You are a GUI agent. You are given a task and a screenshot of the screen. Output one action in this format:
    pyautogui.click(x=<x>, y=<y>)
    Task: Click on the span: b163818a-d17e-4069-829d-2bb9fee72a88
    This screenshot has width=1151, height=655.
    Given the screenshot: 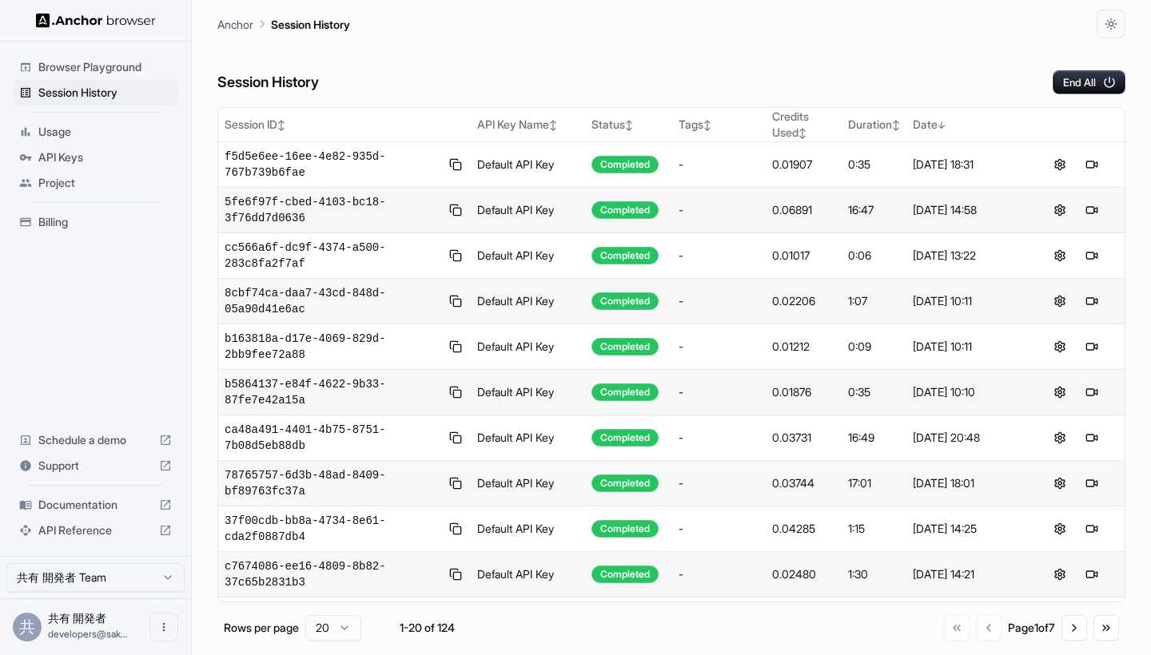 What is the action you would take?
    pyautogui.click(x=333, y=347)
    